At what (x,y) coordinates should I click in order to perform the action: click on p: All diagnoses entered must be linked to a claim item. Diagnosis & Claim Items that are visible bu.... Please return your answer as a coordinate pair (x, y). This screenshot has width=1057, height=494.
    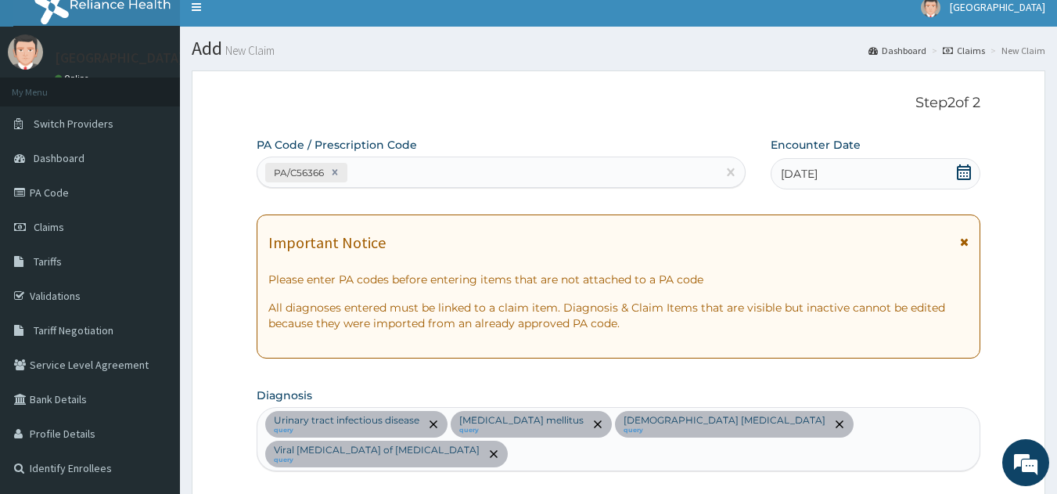
    Looking at the image, I should click on (619, 315).